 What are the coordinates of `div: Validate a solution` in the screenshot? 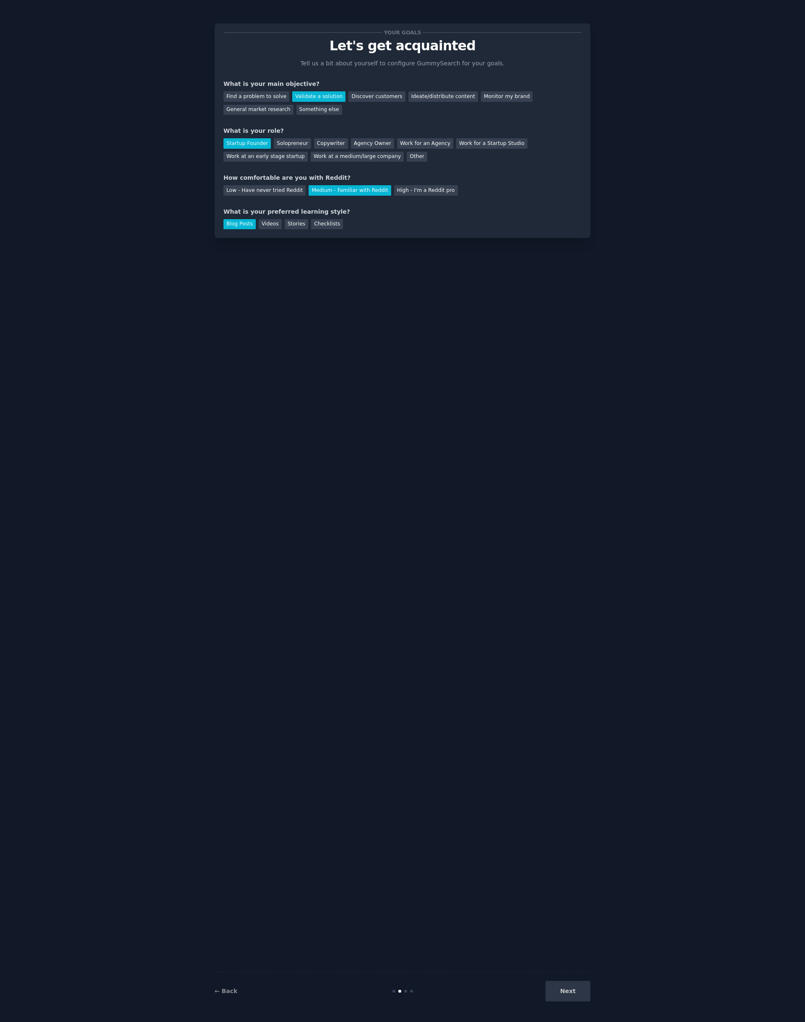 It's located at (318, 96).